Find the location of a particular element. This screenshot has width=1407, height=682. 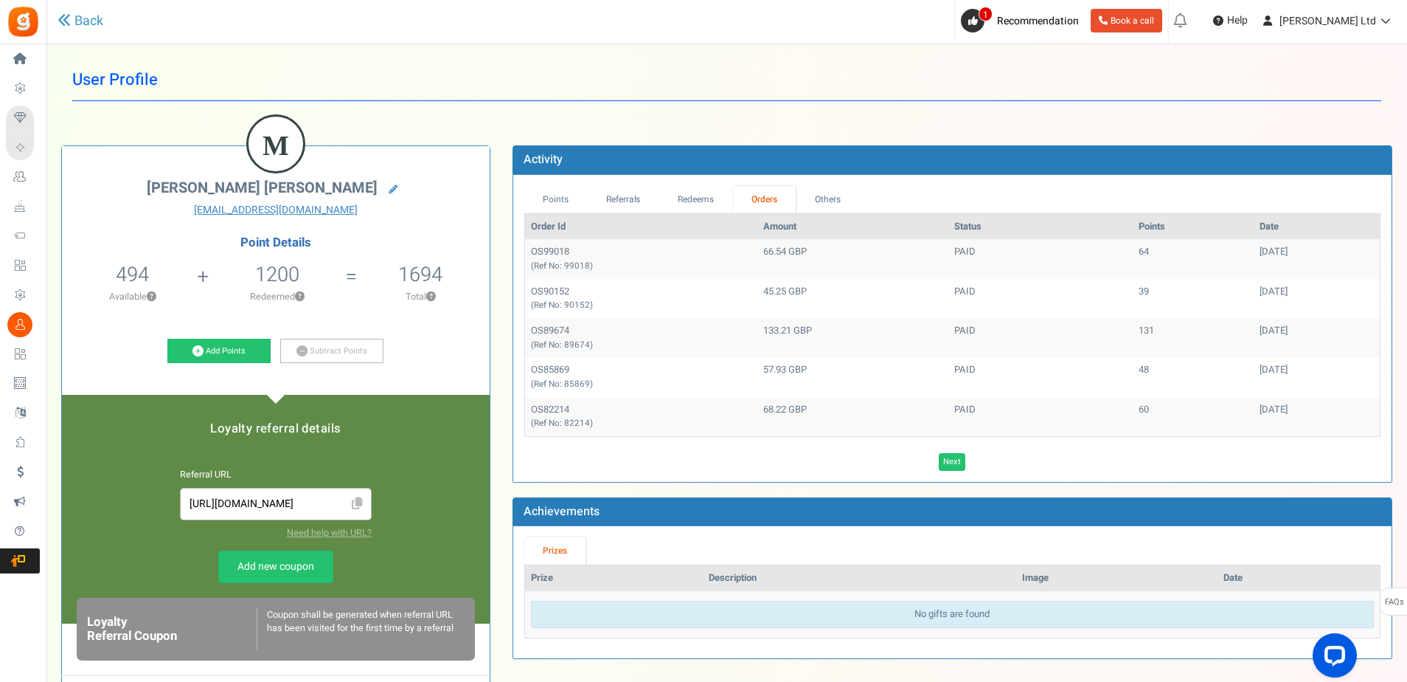

td: OS90152 is located at coordinates (642, 298).